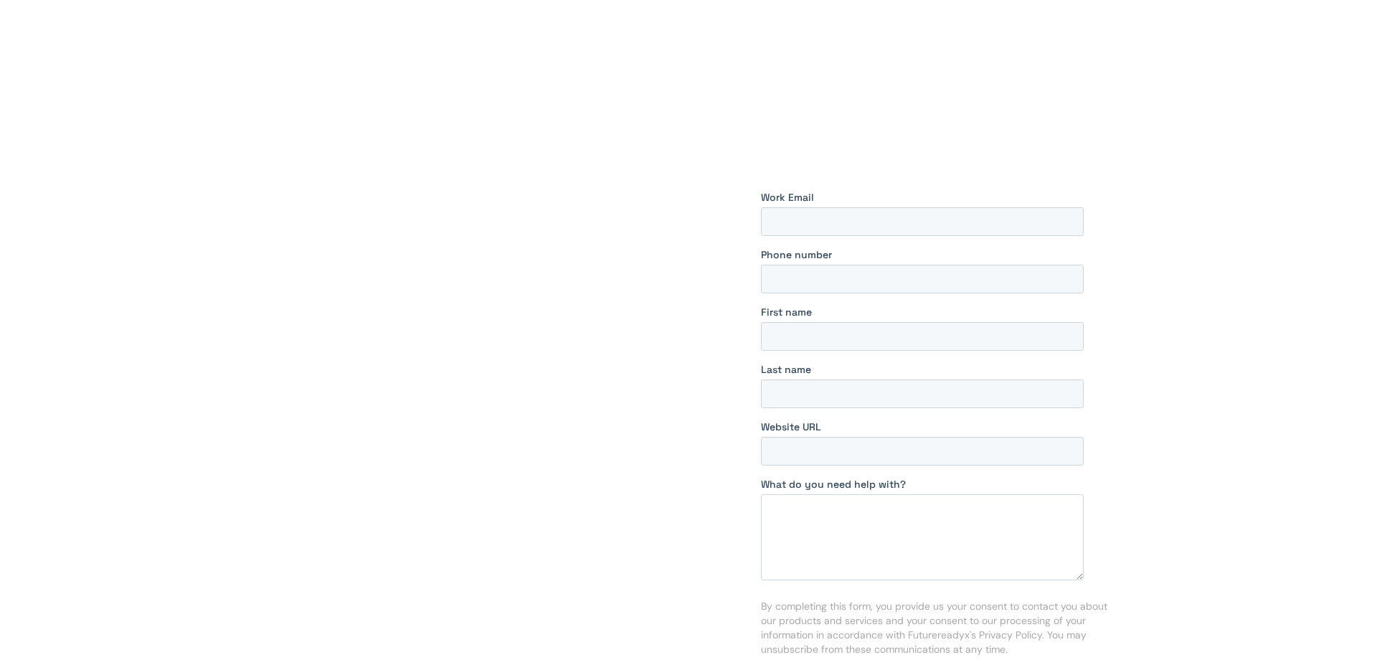 The height and width of the screenshot is (670, 1377). I want to click on label: Work Email, so click(941, 197).